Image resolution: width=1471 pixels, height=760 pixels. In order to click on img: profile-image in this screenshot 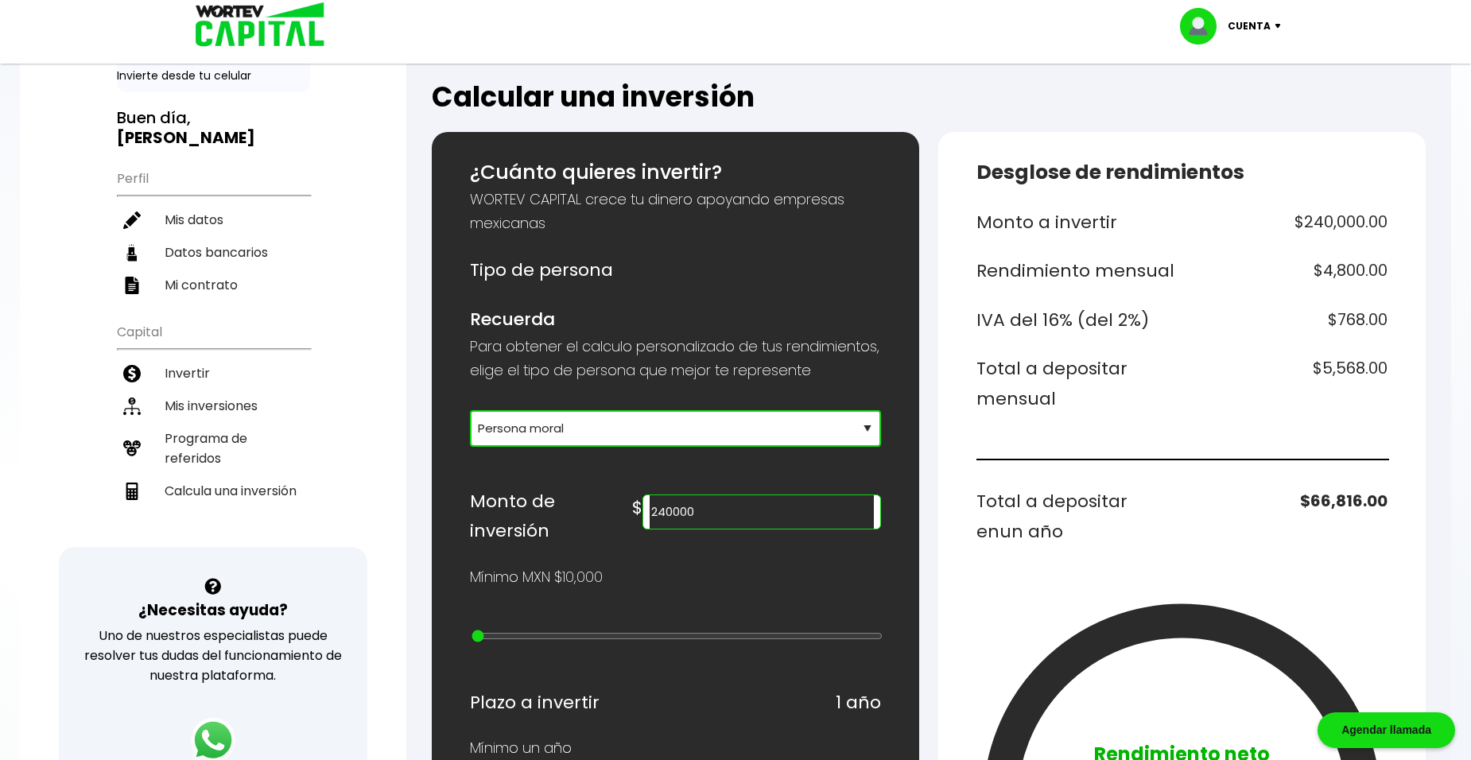, I will do `click(1204, 26)`.